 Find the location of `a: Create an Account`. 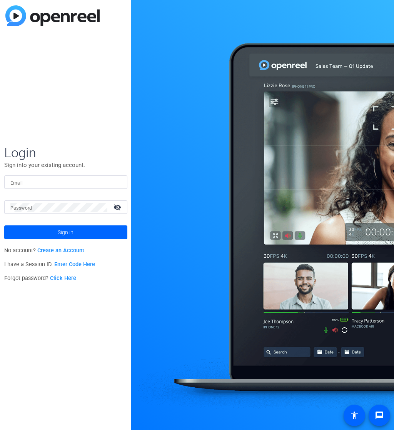

a: Create an Account is located at coordinates (61, 251).